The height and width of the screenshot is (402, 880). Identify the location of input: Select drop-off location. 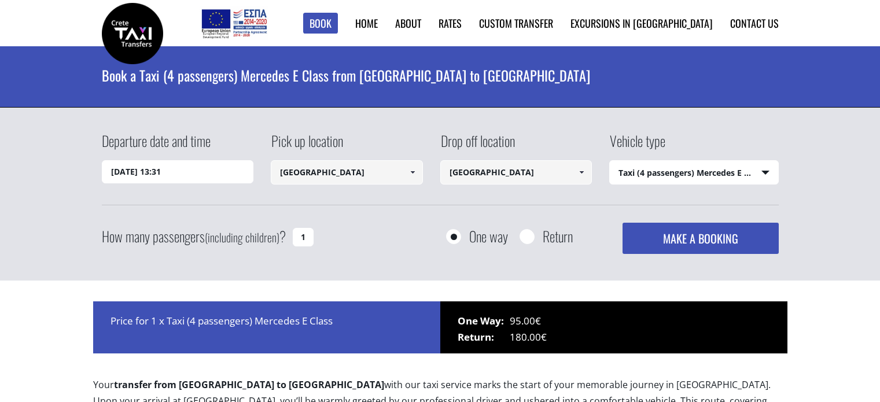
(516, 172).